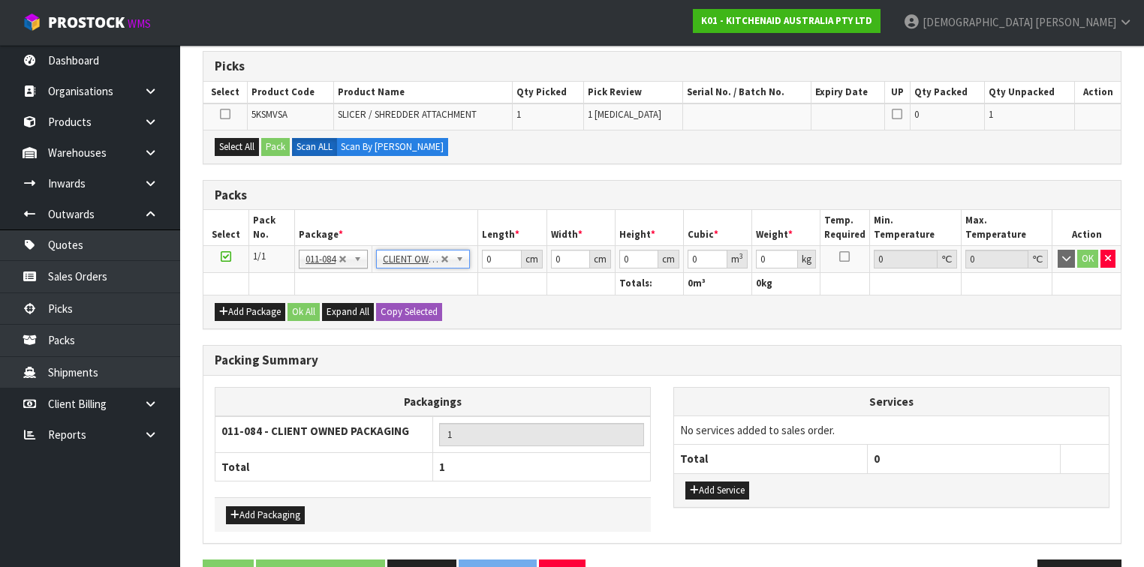 This screenshot has width=1144, height=567. I want to click on strong: K01 - KITCHENAID AUSTRALIA PTY LTD, so click(787, 20).